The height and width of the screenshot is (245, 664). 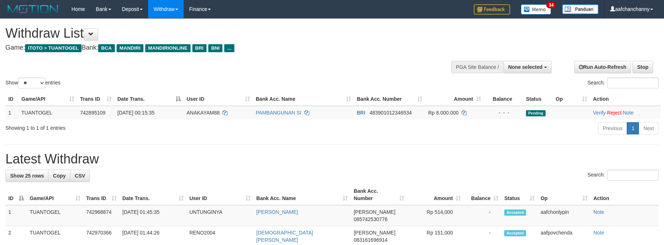 What do you see at coordinates (443, 113) in the screenshot?
I see `span: Rp 8.000.000` at bounding box center [443, 113].